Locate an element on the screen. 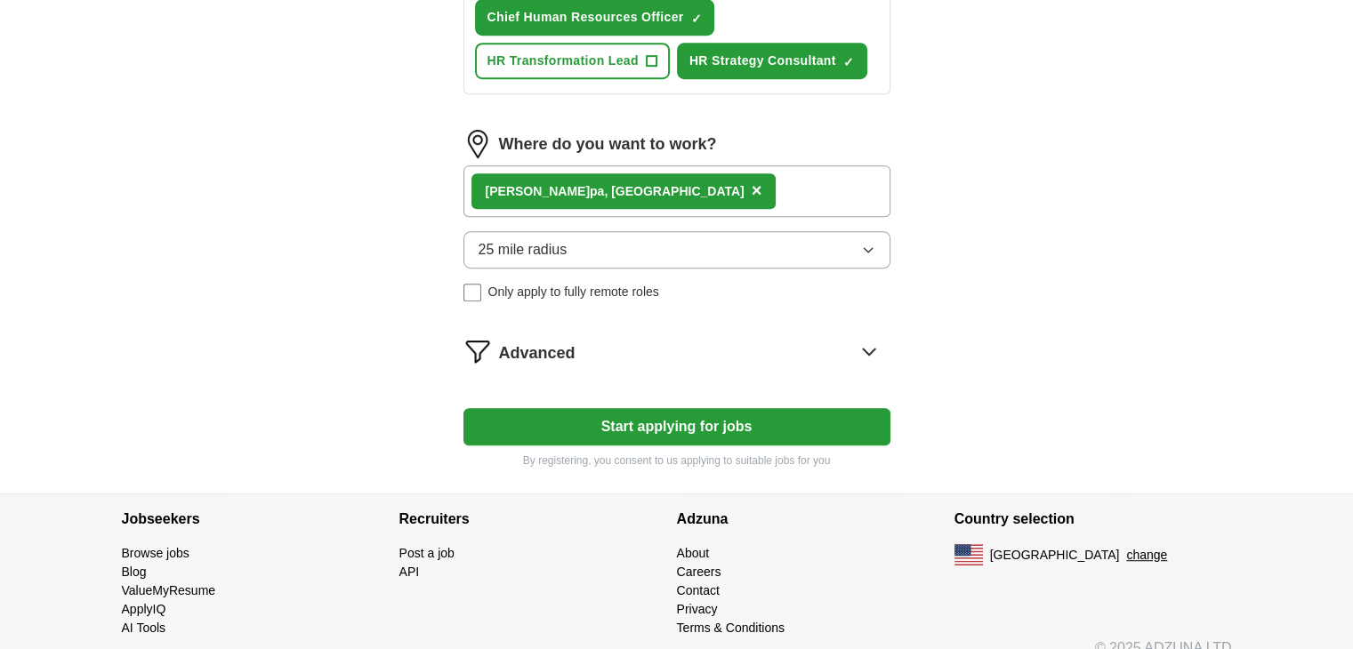  span: HR Strategy Consultant is located at coordinates (762, 60).